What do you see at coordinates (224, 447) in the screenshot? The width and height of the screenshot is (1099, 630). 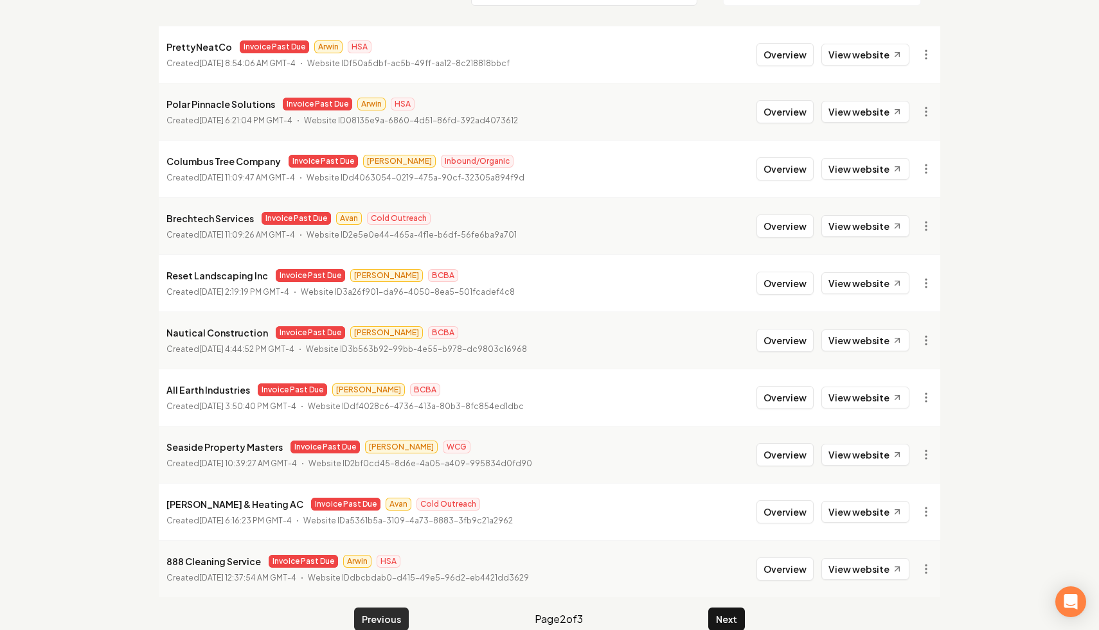 I see `p: Seaside Property Masters` at bounding box center [224, 447].